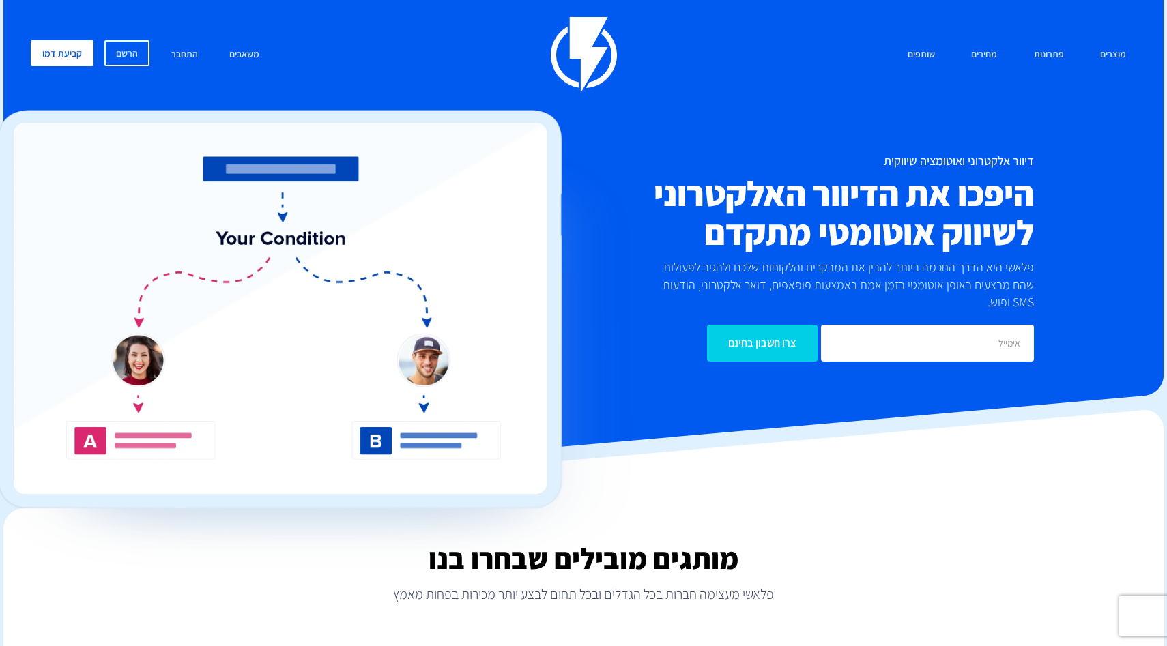 This screenshot has height=646, width=1167. I want to click on p: פלאשי היא הדרך החכמה ביותר להבין את המבקרים והלקוחות שלכם ולהגיב לפעולות שהם מבצעים באופן אוטומטי..., so click(838, 285).